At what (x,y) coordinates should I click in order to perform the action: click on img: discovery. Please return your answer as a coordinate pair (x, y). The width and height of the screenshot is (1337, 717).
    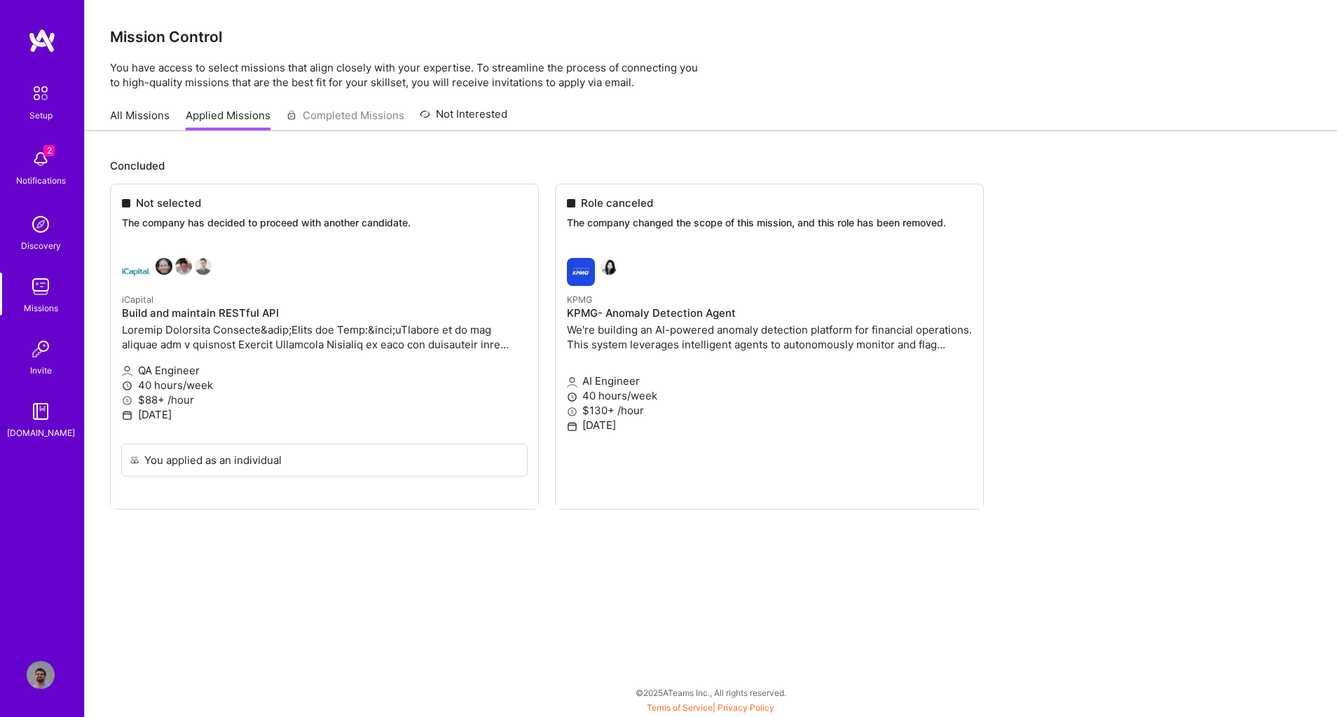
    Looking at the image, I should click on (41, 224).